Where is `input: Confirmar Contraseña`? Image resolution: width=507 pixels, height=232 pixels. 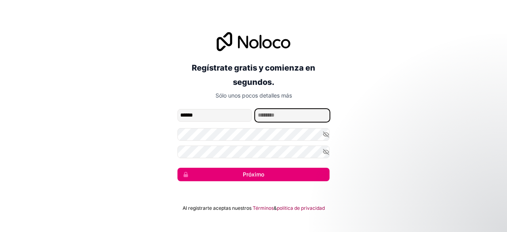
input: Confirmar Contraseña is located at coordinates (253, 152).